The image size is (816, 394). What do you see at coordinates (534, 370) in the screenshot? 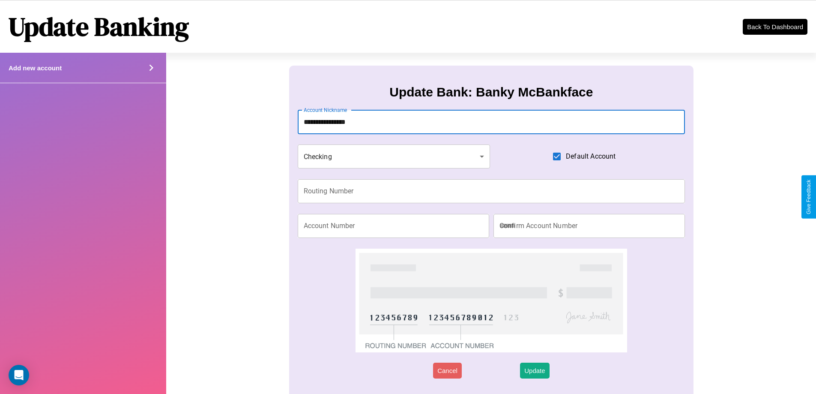
I see `button: Update` at bounding box center [534, 370].